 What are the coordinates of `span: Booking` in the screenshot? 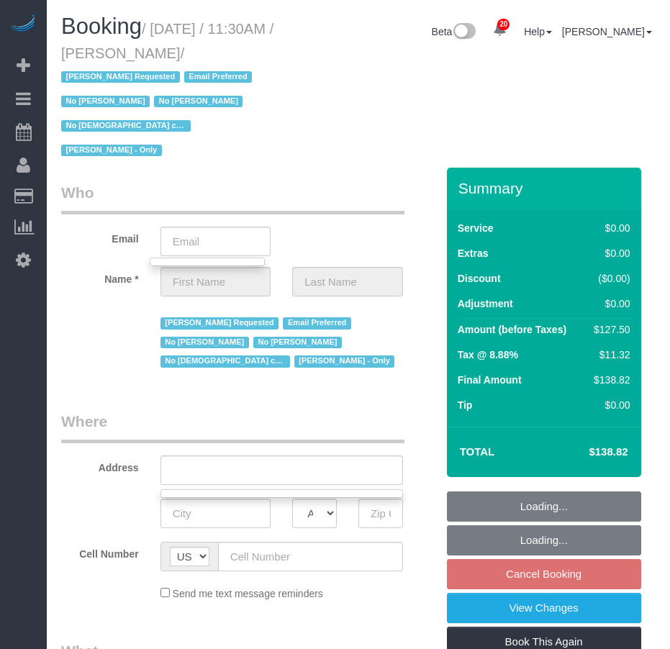 It's located at (101, 26).